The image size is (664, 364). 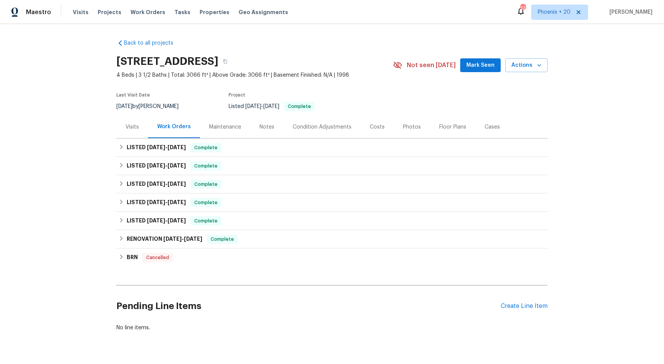 What do you see at coordinates (452, 127) in the screenshot?
I see `div: Floor Plans` at bounding box center [452, 127].